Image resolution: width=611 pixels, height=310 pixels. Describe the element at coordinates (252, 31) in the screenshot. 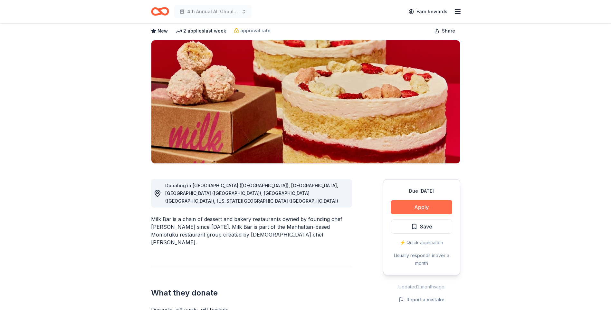

I see `a: approval rate` at that location.